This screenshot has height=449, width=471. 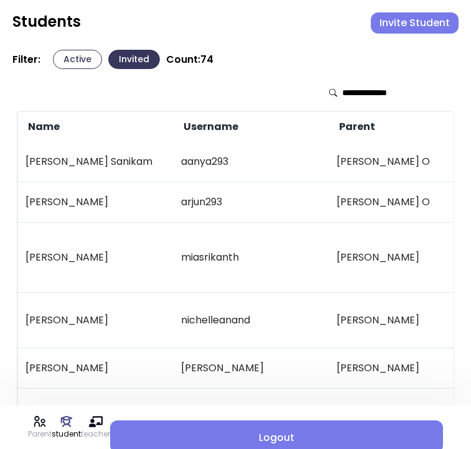 What do you see at coordinates (95, 434) in the screenshot?
I see `p: teacher` at bounding box center [95, 434].